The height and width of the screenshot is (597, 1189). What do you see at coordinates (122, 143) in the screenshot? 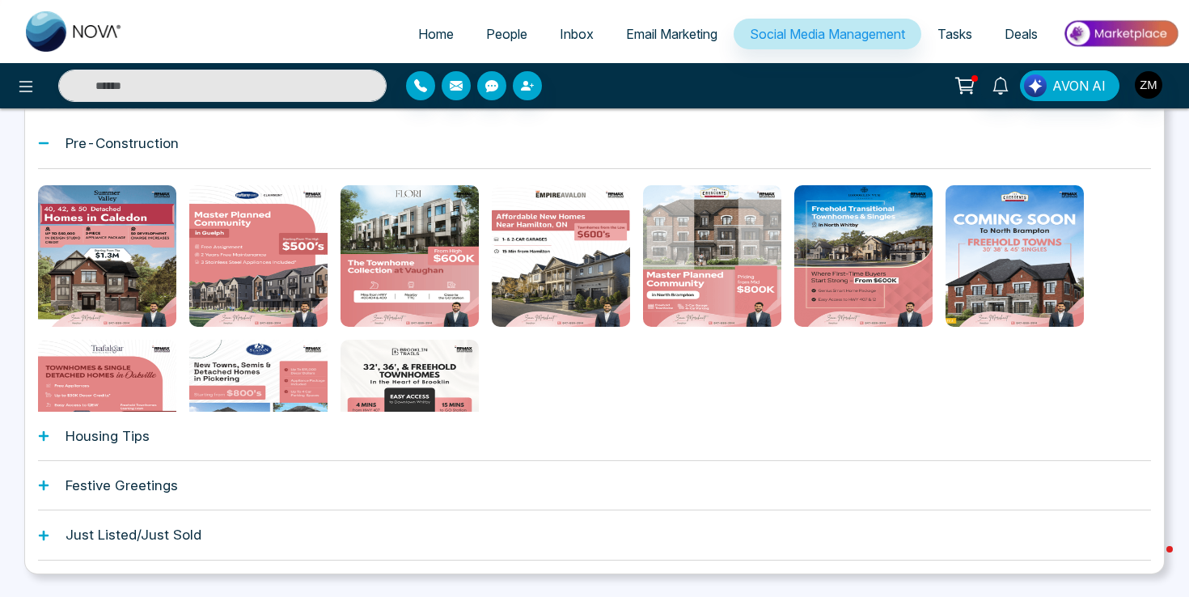
I see `h1: Pre-Construction` at bounding box center [122, 143].